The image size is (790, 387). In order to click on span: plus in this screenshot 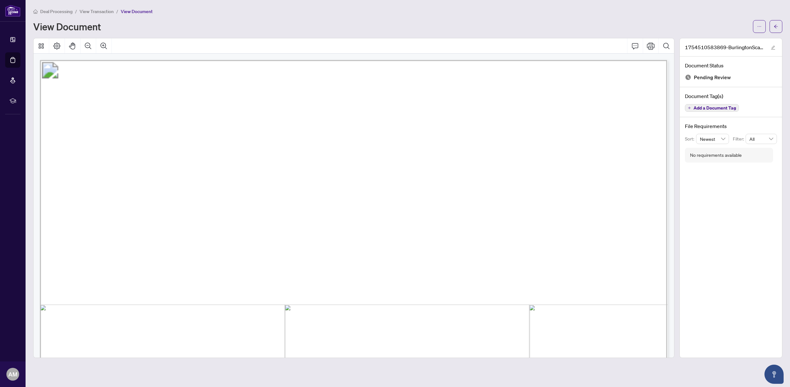, I will do `click(690, 108)`.